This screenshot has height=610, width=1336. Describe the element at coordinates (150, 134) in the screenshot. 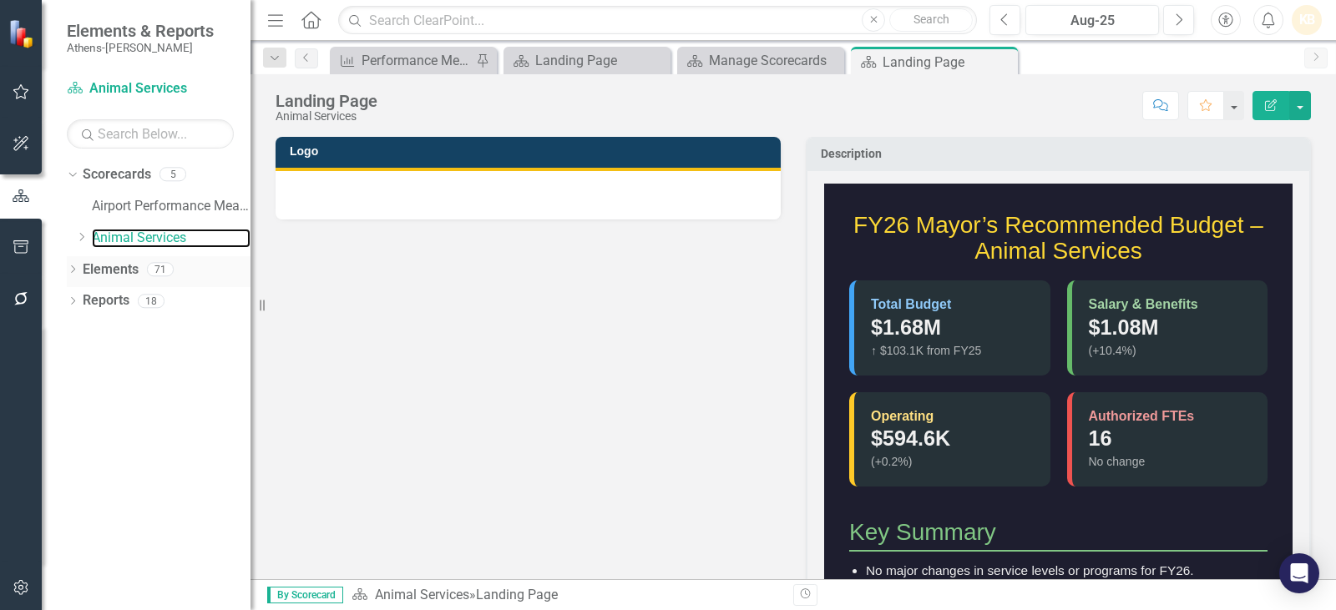

I see `input: Search Below...` at that location.